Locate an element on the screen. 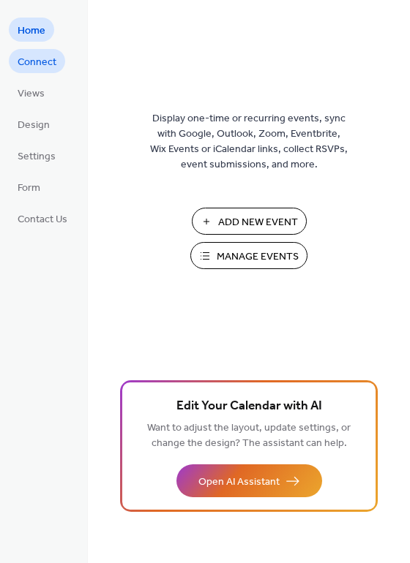  a: Design is located at coordinates (34, 124).